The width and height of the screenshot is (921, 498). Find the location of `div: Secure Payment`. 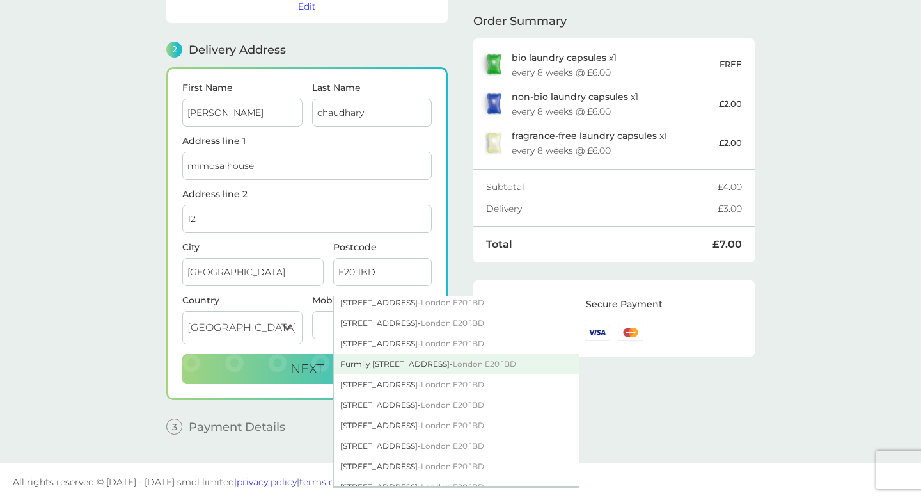

div: Secure Payment is located at coordinates (624, 304).